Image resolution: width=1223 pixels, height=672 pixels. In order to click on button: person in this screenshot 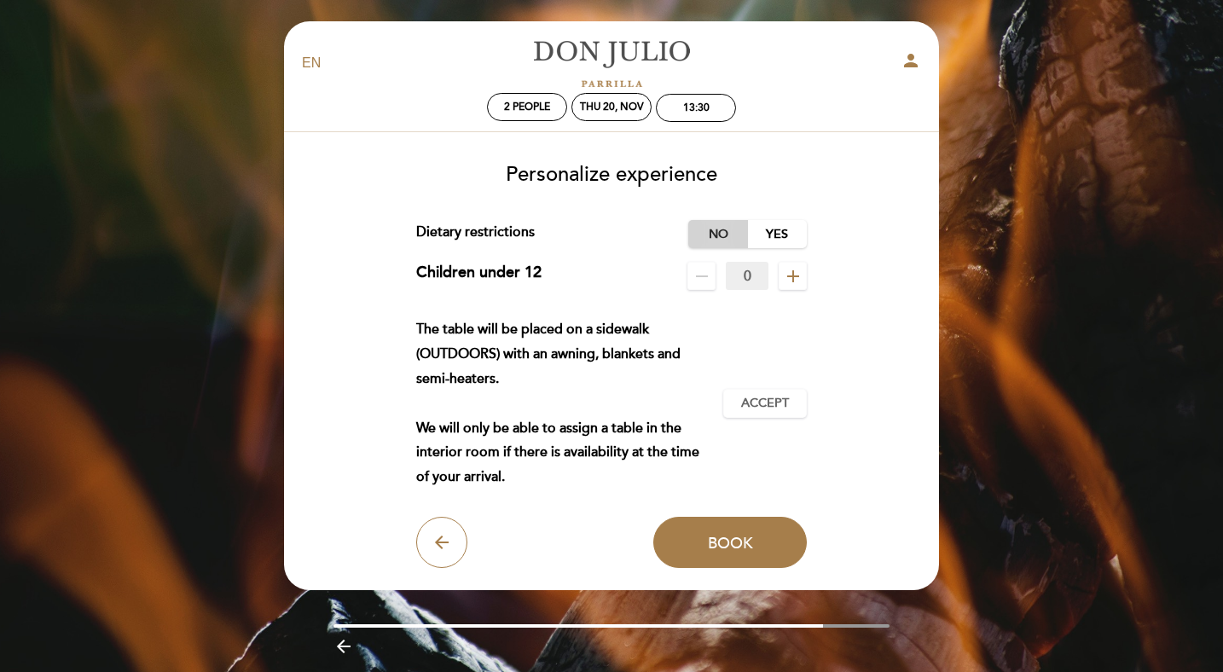, I will do `click(911, 63)`.